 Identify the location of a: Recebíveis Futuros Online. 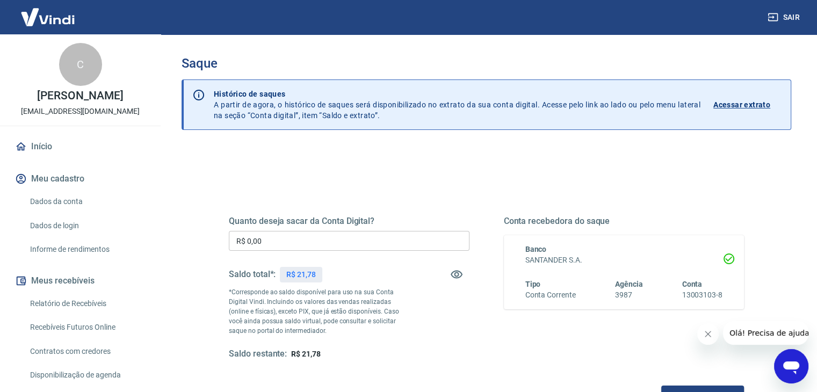
(87, 327).